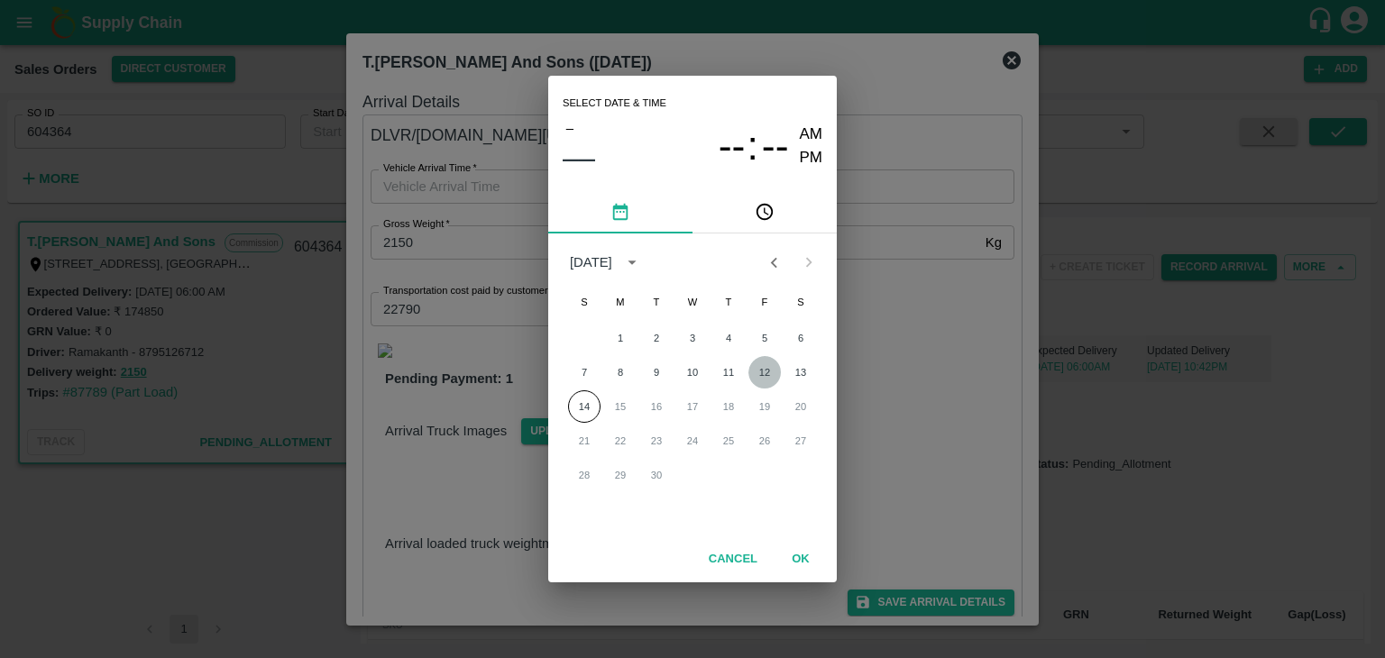  What do you see at coordinates (632, 262) in the screenshot?
I see `button: calendar view is open, switch to year view` at bounding box center [632, 262].